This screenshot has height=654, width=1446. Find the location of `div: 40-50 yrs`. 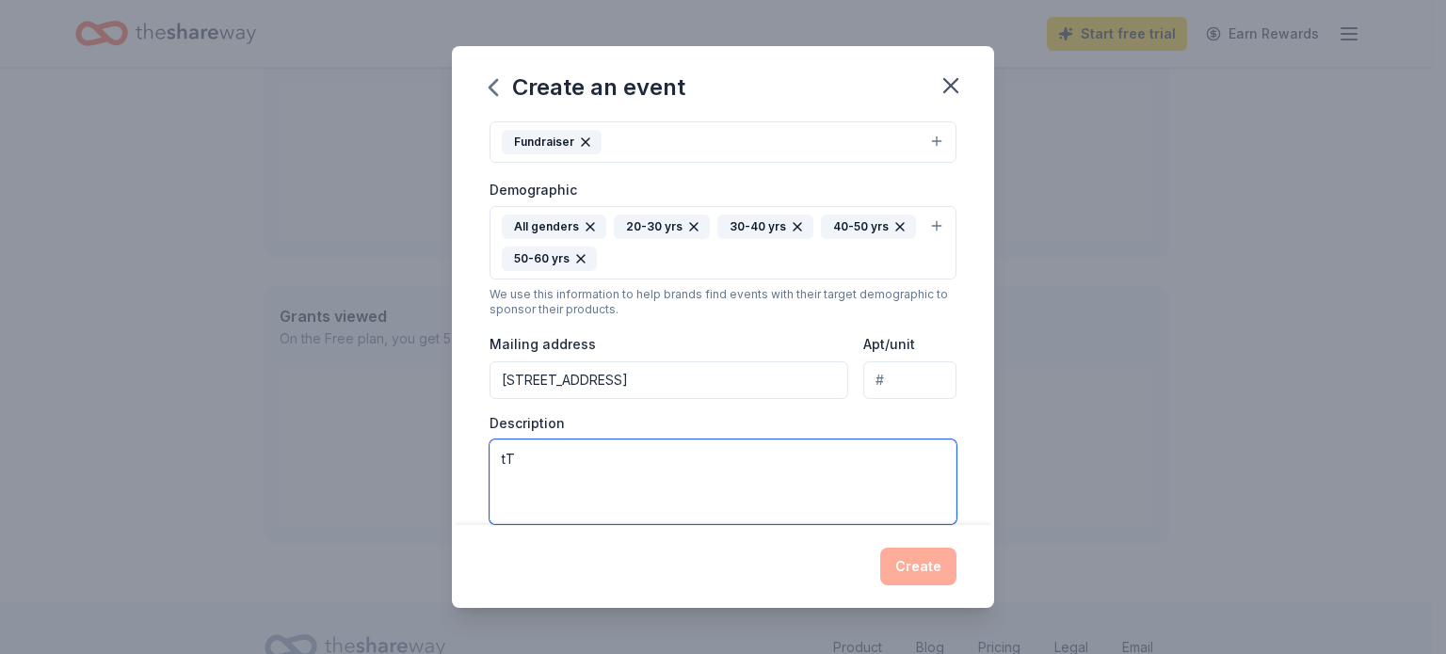

div: 40-50 yrs is located at coordinates (868, 227).